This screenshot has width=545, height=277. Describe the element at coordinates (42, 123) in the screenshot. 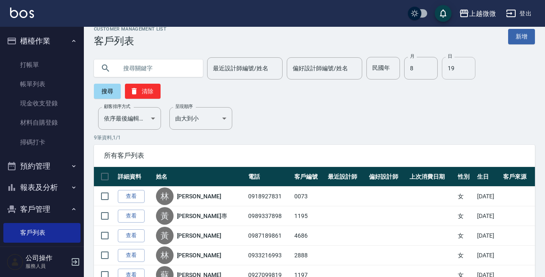

I see `a: 材料自購登錄` at that location.